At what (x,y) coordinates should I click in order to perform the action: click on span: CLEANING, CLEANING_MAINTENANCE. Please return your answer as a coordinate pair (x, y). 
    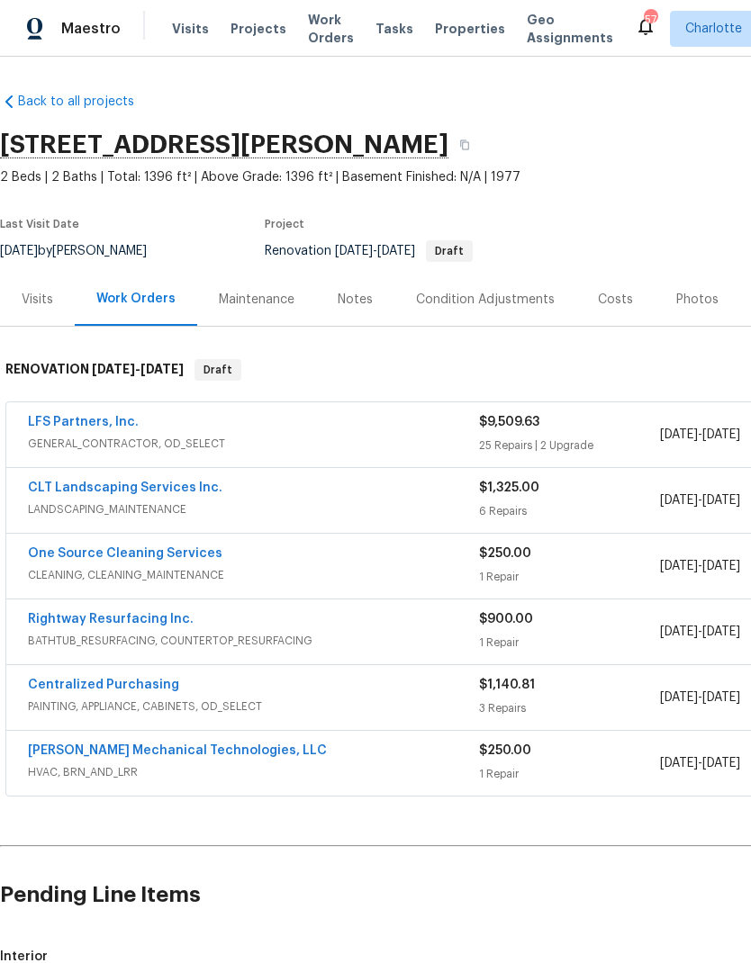
    Looking at the image, I should click on (253, 575).